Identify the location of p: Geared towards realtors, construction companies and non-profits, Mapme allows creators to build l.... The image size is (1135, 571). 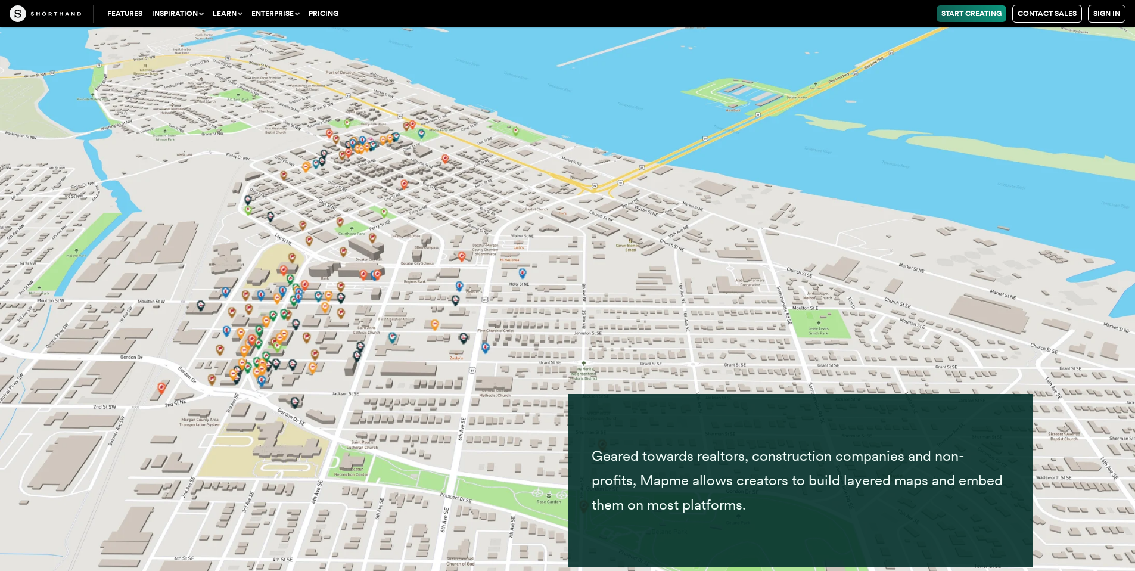
(800, 480).